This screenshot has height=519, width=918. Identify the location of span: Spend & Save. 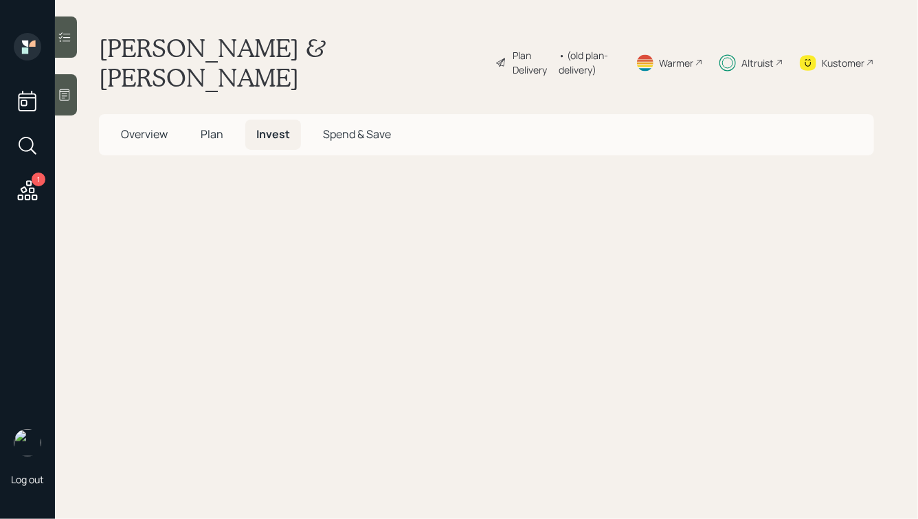
(357, 134).